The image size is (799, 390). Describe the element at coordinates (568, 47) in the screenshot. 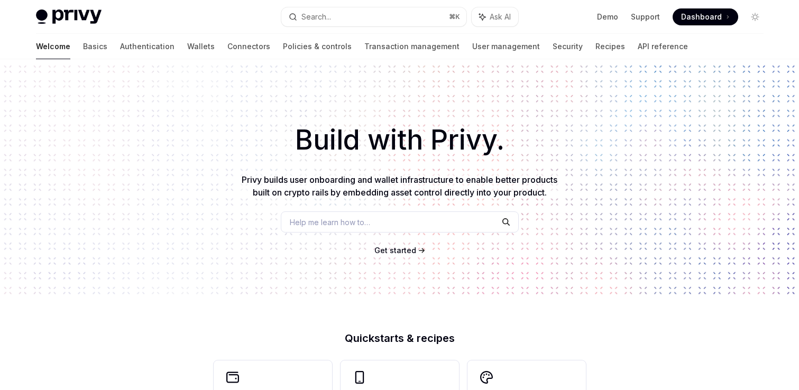

I see `a: Security` at that location.